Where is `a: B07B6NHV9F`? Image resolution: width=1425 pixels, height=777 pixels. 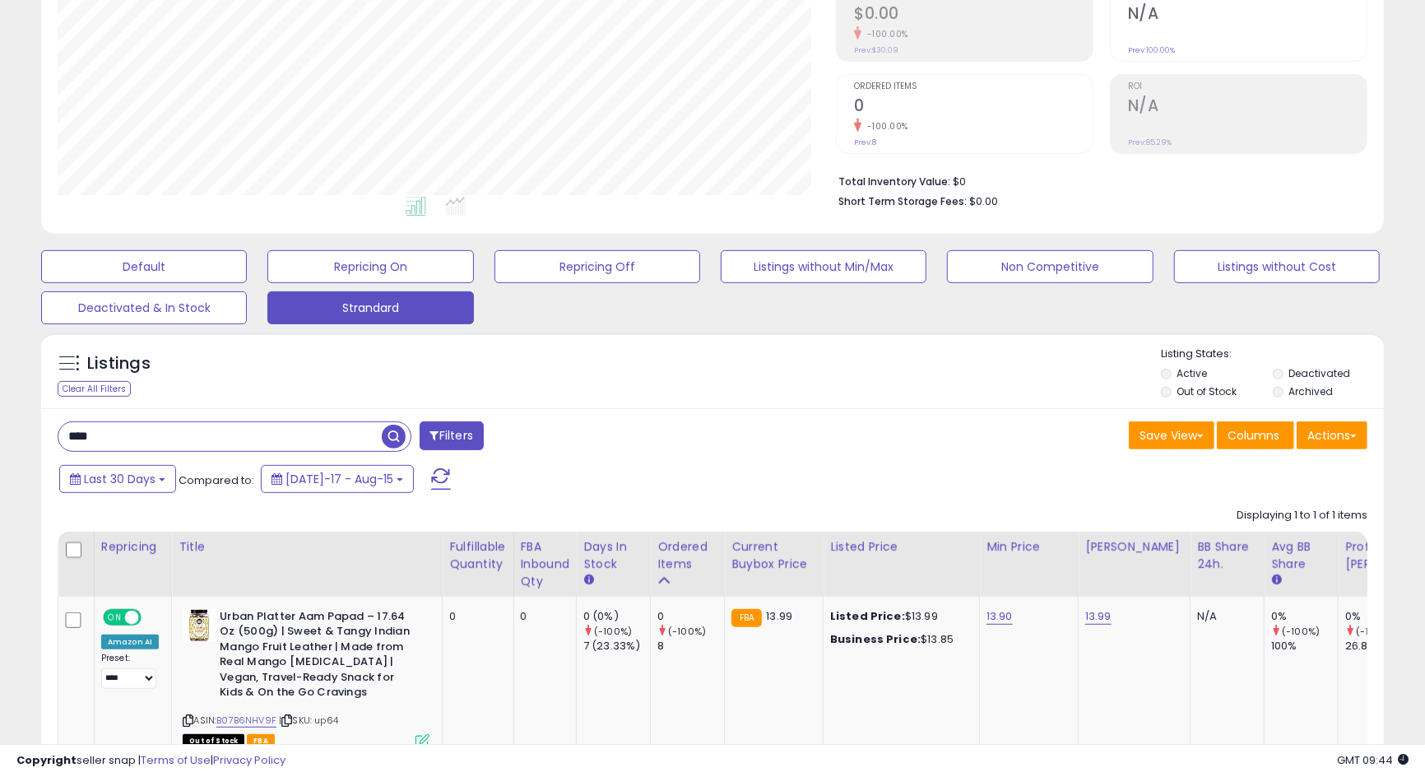 a: B07B6NHV9F is located at coordinates (246, 720).